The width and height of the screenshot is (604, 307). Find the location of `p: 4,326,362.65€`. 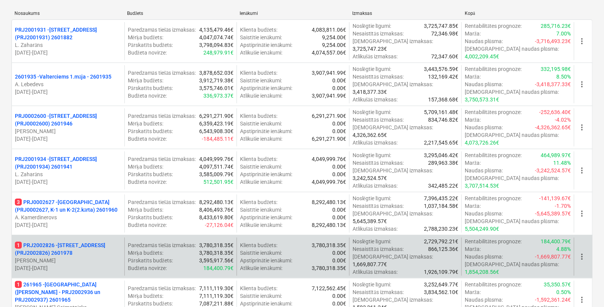

p: 4,326,362.65€ is located at coordinates (369, 135).